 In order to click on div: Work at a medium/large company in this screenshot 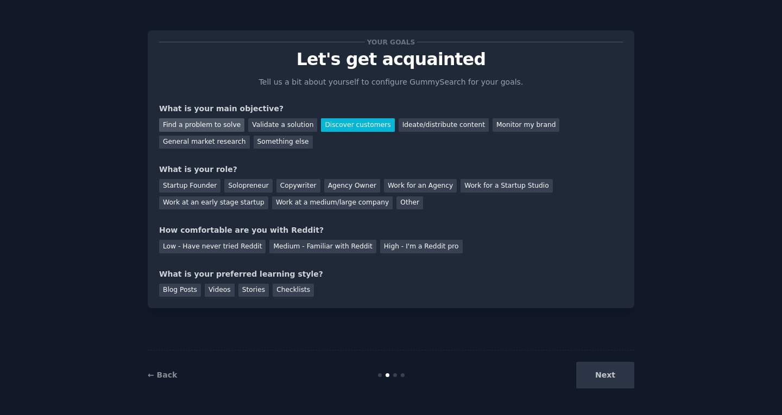, I will do `click(332, 203)`.